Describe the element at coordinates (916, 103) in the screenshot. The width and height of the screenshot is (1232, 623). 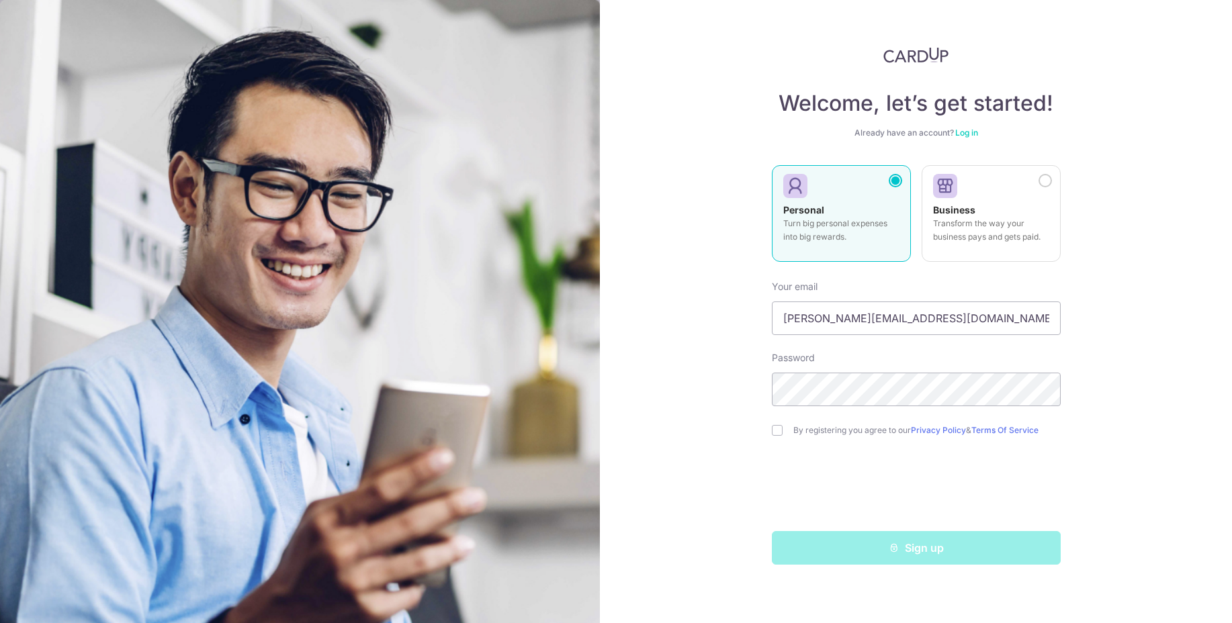
I see `h4: Welcome, let’s get started!` at that location.